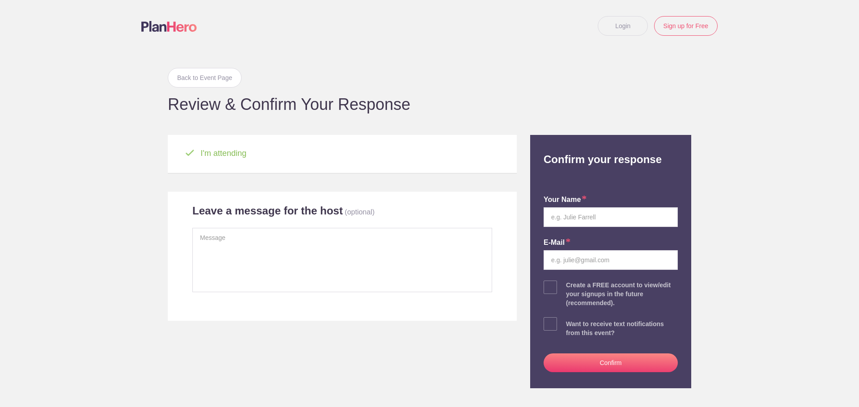 The image size is (859, 407). Describe the element at coordinates (204, 78) in the screenshot. I see `a: Back to Event Page` at that location.